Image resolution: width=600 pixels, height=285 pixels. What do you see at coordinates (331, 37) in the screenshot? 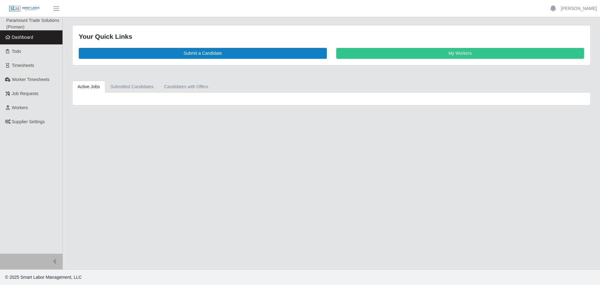
I see `div: Your Quick Links` at bounding box center [331, 37].